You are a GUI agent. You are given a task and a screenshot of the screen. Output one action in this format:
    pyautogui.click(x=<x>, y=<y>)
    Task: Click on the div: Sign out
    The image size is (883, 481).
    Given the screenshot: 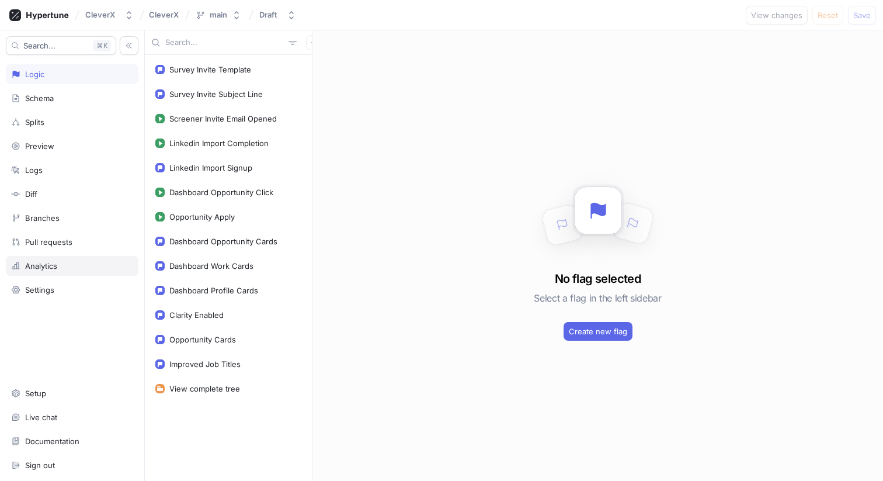 What is the action you would take?
    pyautogui.click(x=40, y=465)
    